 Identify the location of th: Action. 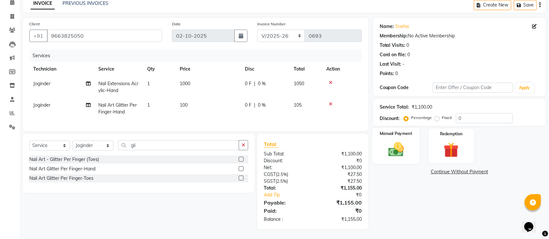
(342, 69).